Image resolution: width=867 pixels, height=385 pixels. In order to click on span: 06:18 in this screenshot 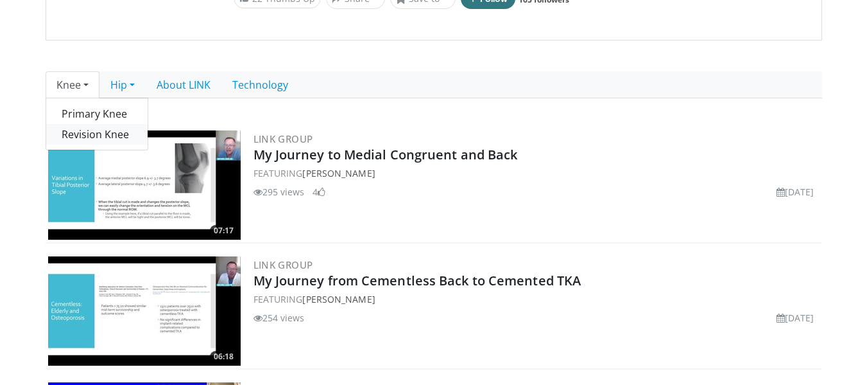, I will do `click(223, 356)`.